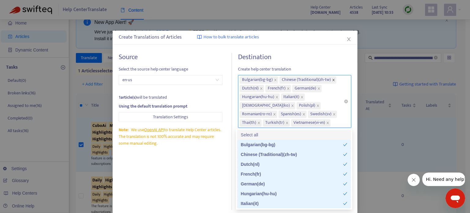 The image size is (470, 213). I want to click on div: Using the default translation prompt, so click(170, 106).